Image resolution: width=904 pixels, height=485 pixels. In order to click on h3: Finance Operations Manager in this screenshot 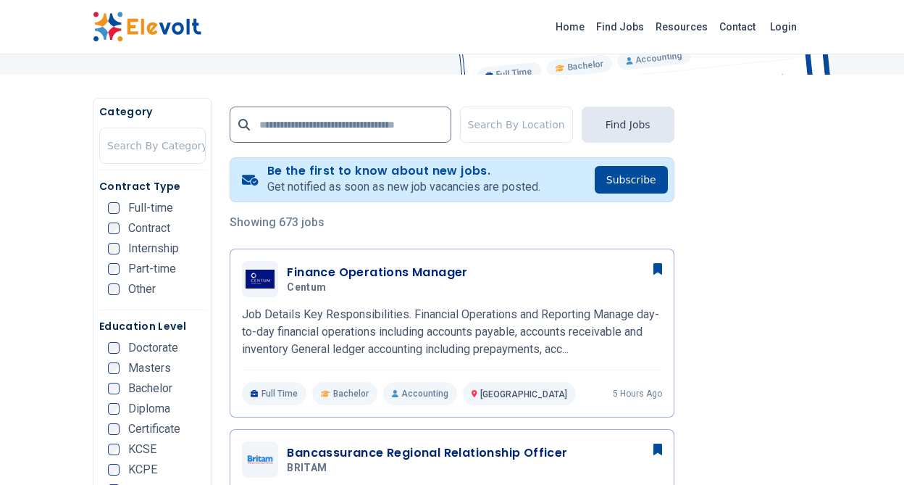, I will do `click(377, 272)`.